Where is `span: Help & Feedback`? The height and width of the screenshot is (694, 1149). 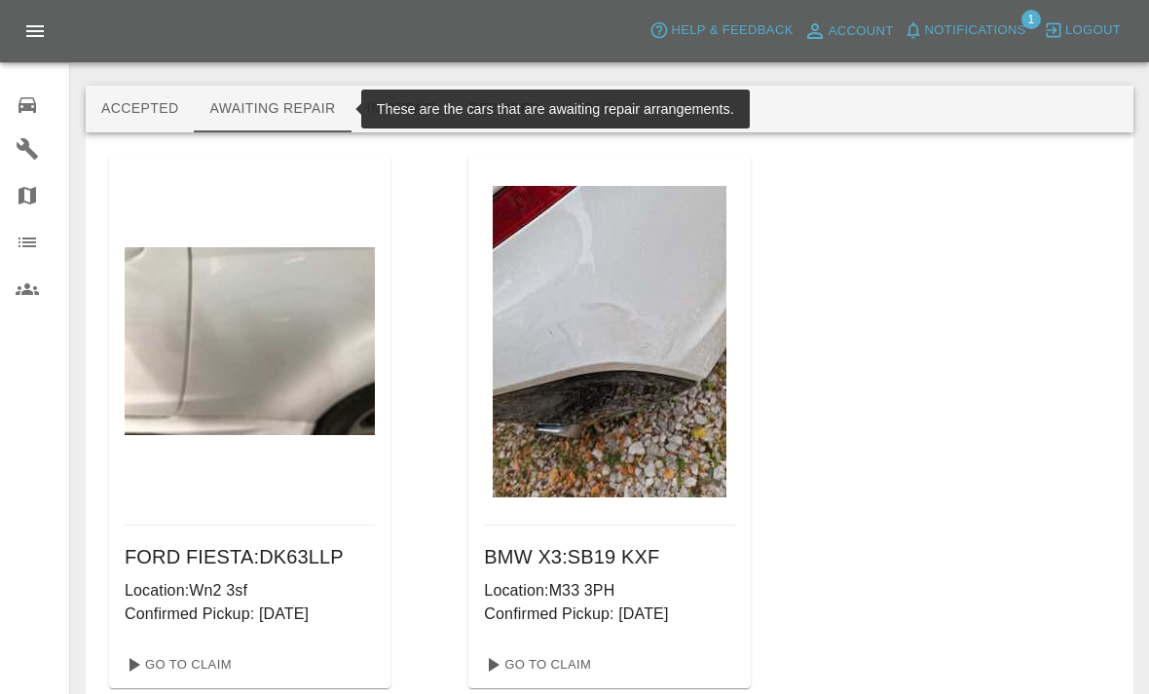 span: Help & Feedback is located at coordinates (731, 30).